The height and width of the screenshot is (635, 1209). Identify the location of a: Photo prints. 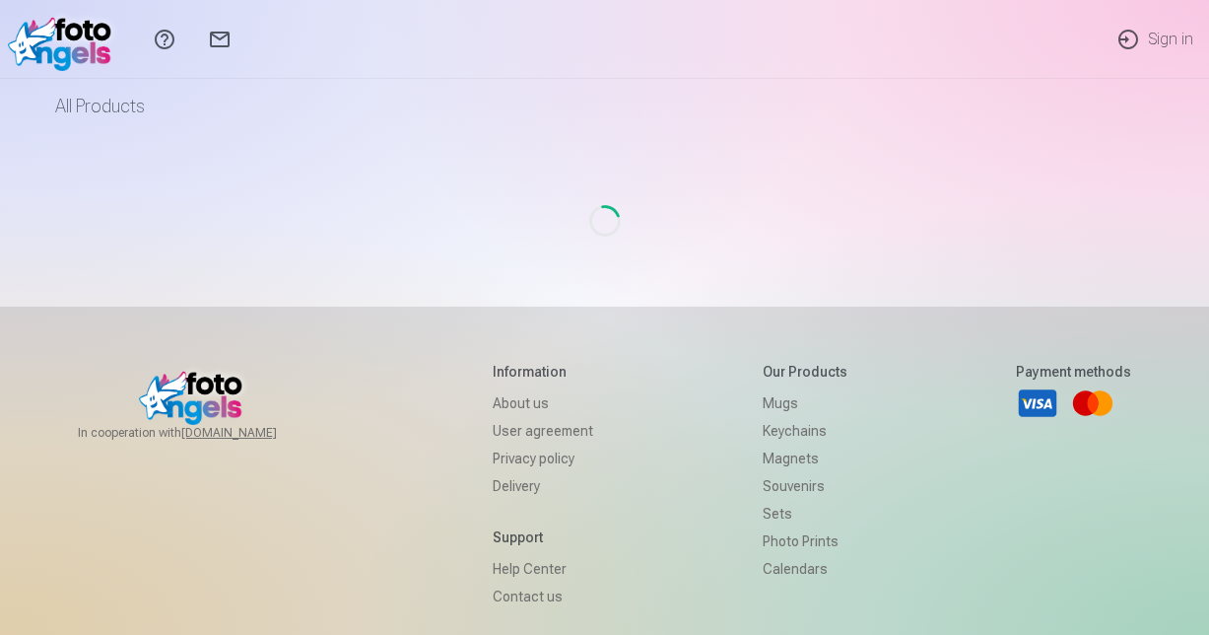
(805, 541).